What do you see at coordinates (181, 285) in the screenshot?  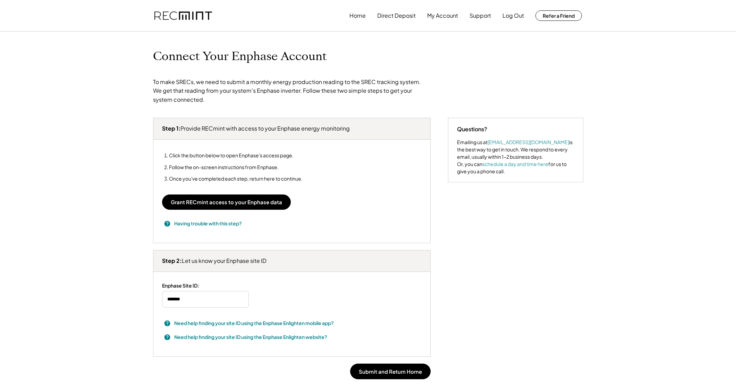 I see `div: Enphase Site ID:` at bounding box center [181, 285].